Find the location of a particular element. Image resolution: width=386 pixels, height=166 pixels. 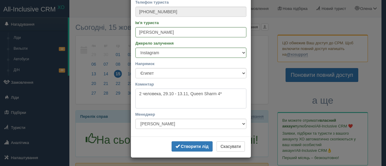

button: Створити лід is located at coordinates (192, 147).